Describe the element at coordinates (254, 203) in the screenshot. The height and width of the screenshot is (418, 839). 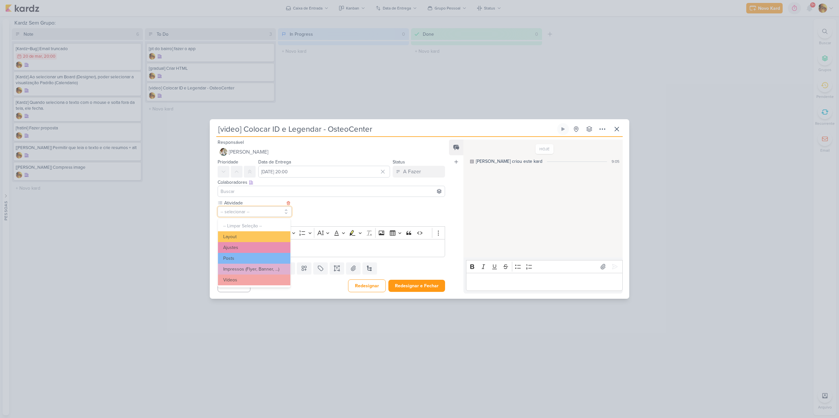
I see `label: Atividade` at that location.